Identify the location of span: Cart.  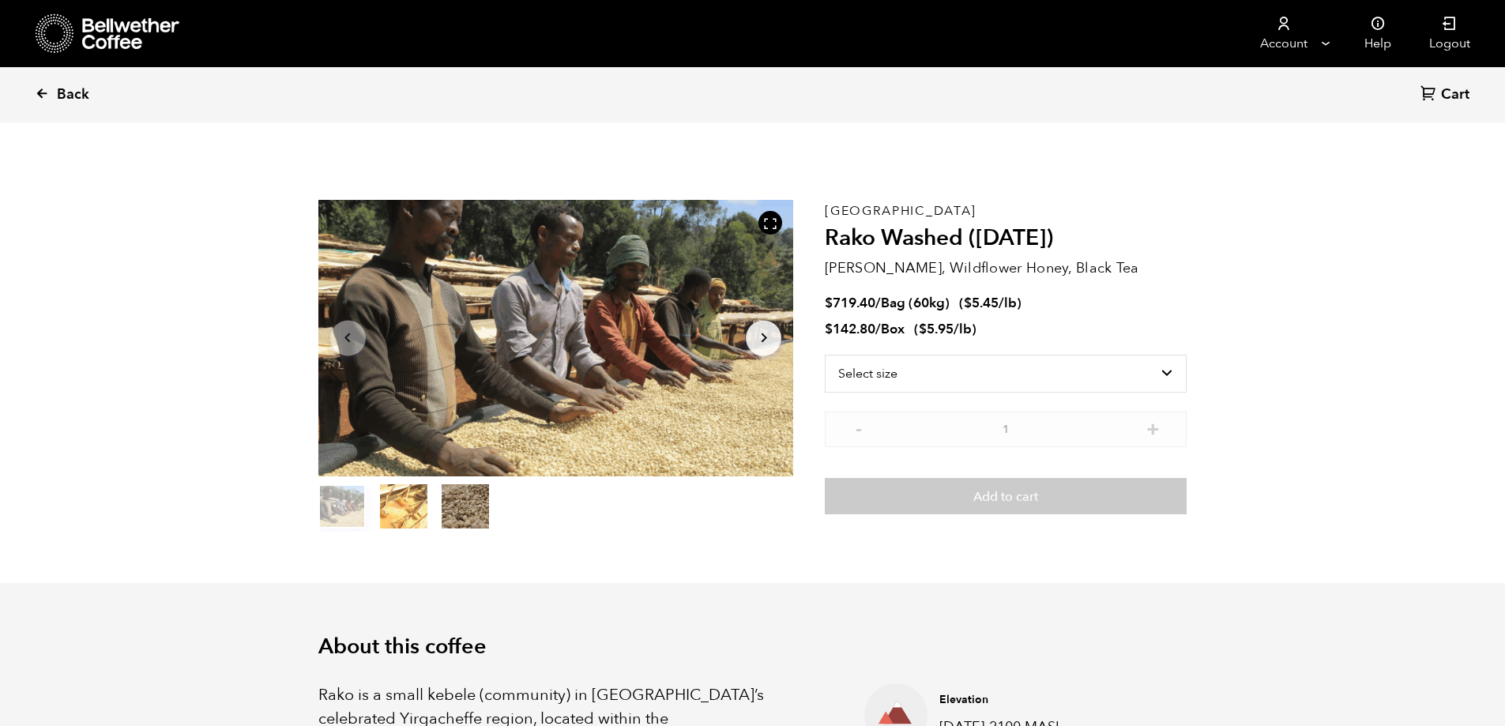
(1455, 95).